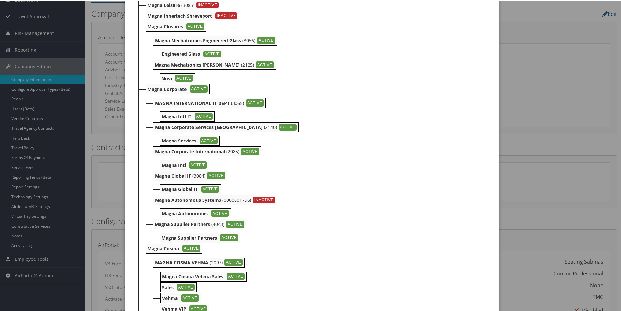  I want to click on b: Vehma, so click(170, 298).